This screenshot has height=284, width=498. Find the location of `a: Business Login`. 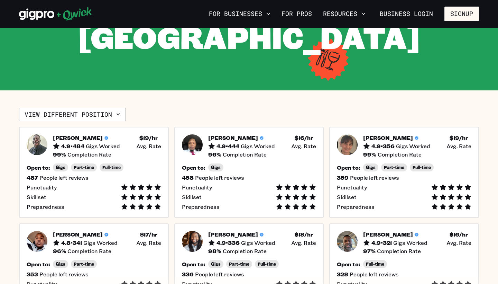

a: Business Login is located at coordinates (406, 14).